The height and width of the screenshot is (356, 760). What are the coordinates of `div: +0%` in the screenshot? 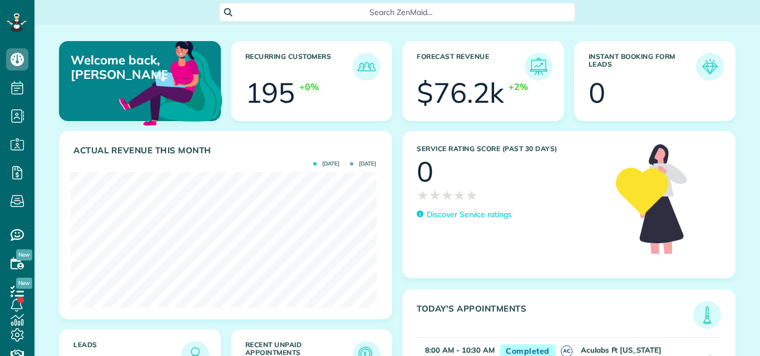 It's located at (309, 87).